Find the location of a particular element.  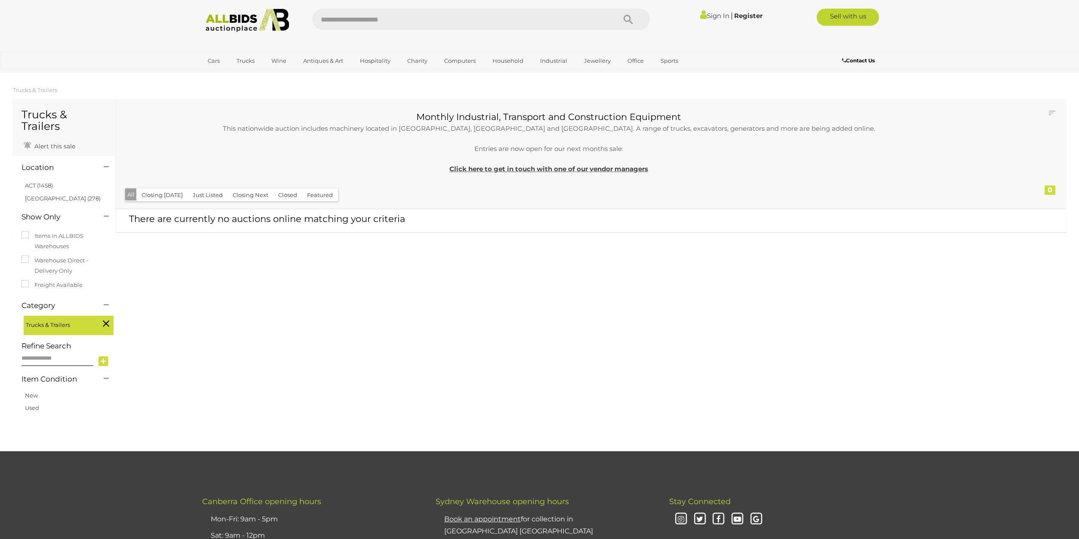

h4: Location is located at coordinates (56, 167).